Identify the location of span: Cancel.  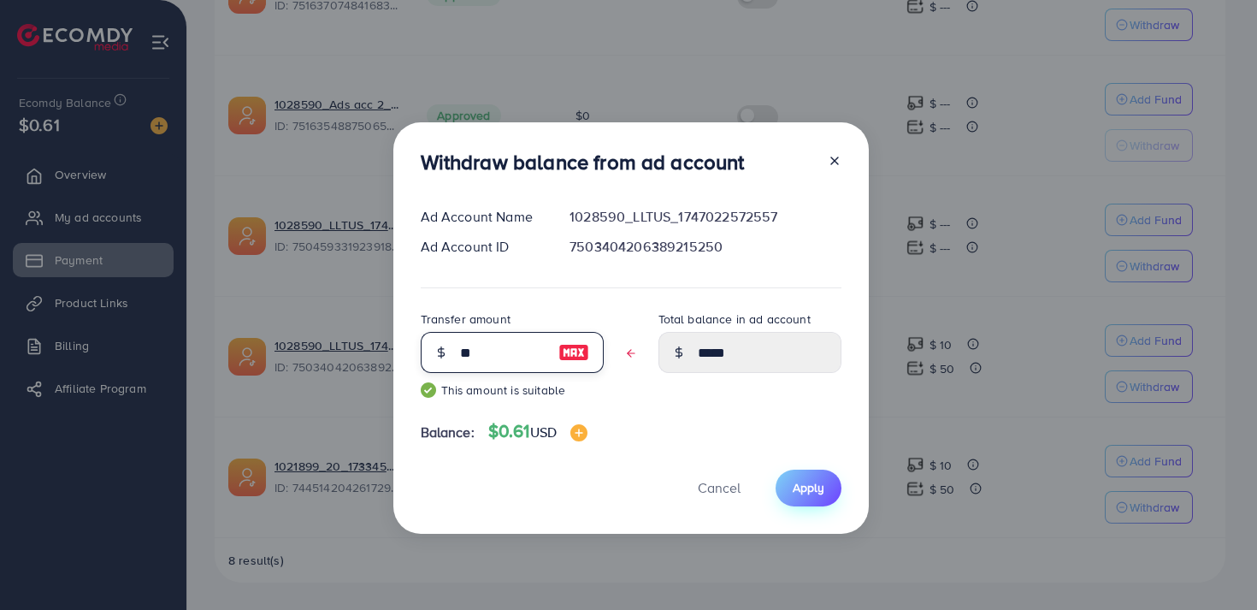
(719, 487).